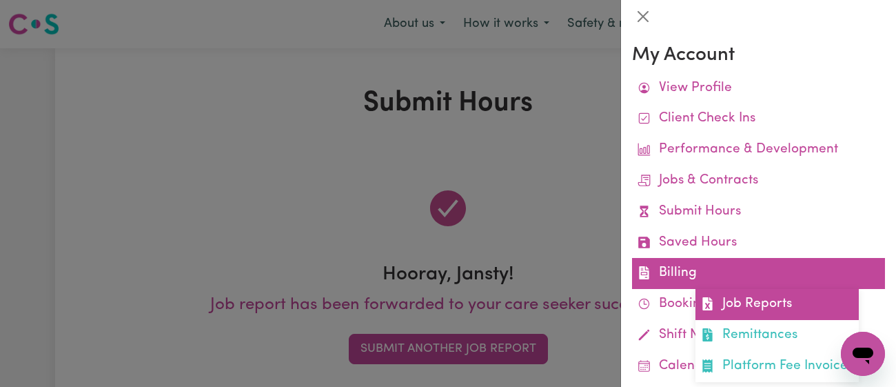  I want to click on a: Jobs & Contracts, so click(759, 181).